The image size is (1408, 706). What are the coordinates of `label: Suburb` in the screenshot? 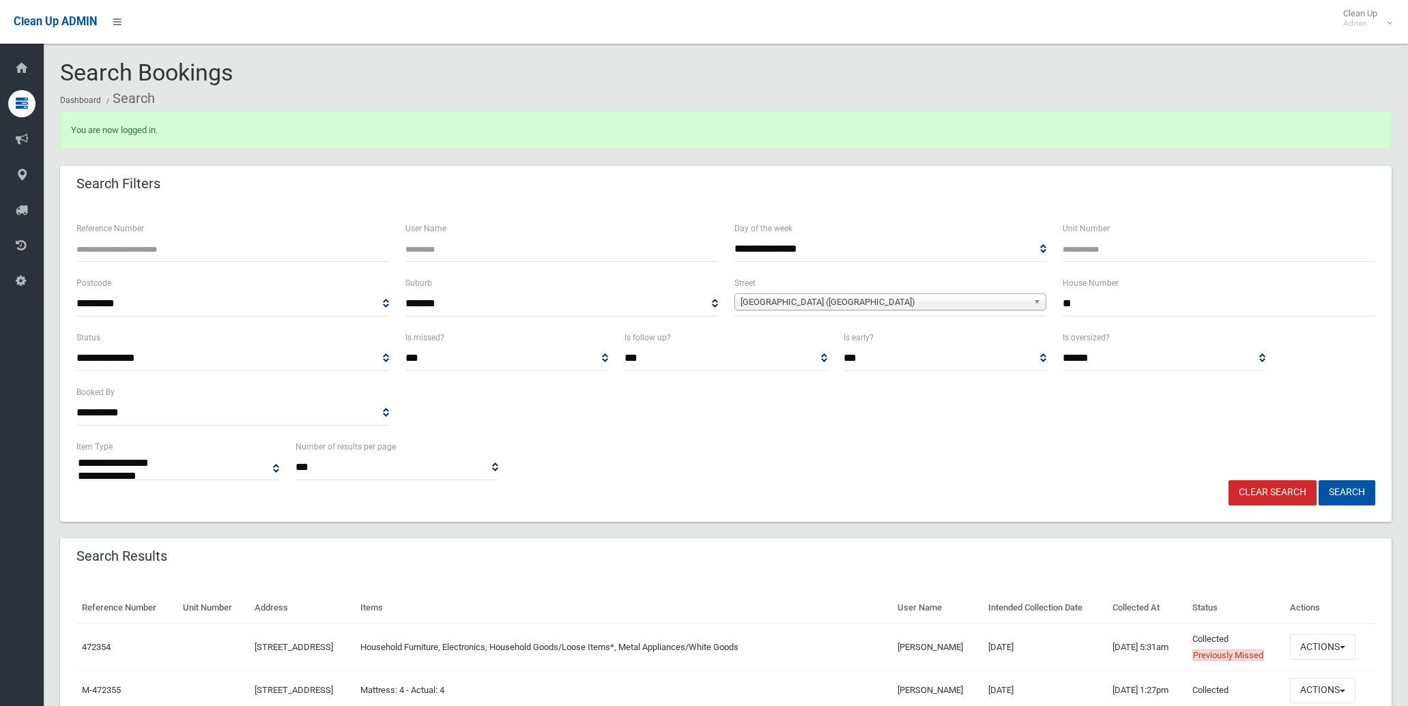 It's located at (418, 283).